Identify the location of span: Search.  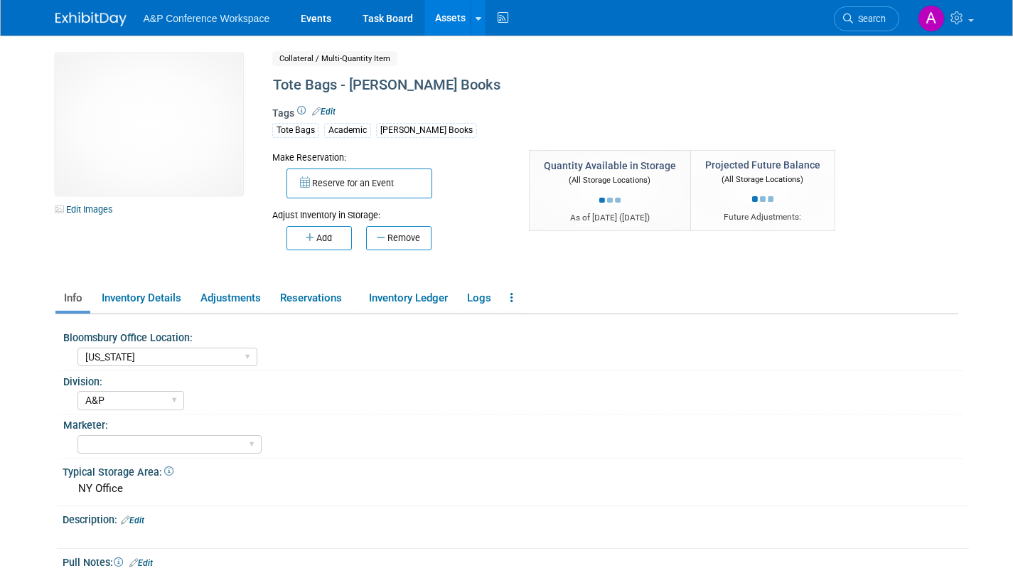
(869, 18).